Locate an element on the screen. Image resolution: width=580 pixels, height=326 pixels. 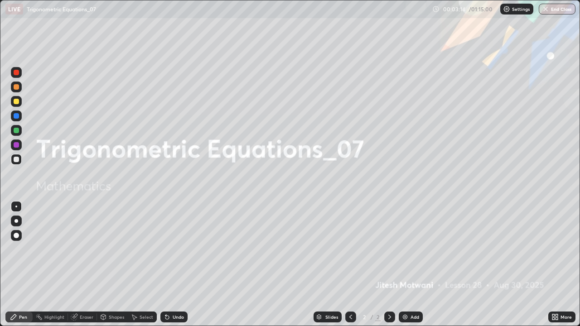
p: LIVE is located at coordinates (14, 9).